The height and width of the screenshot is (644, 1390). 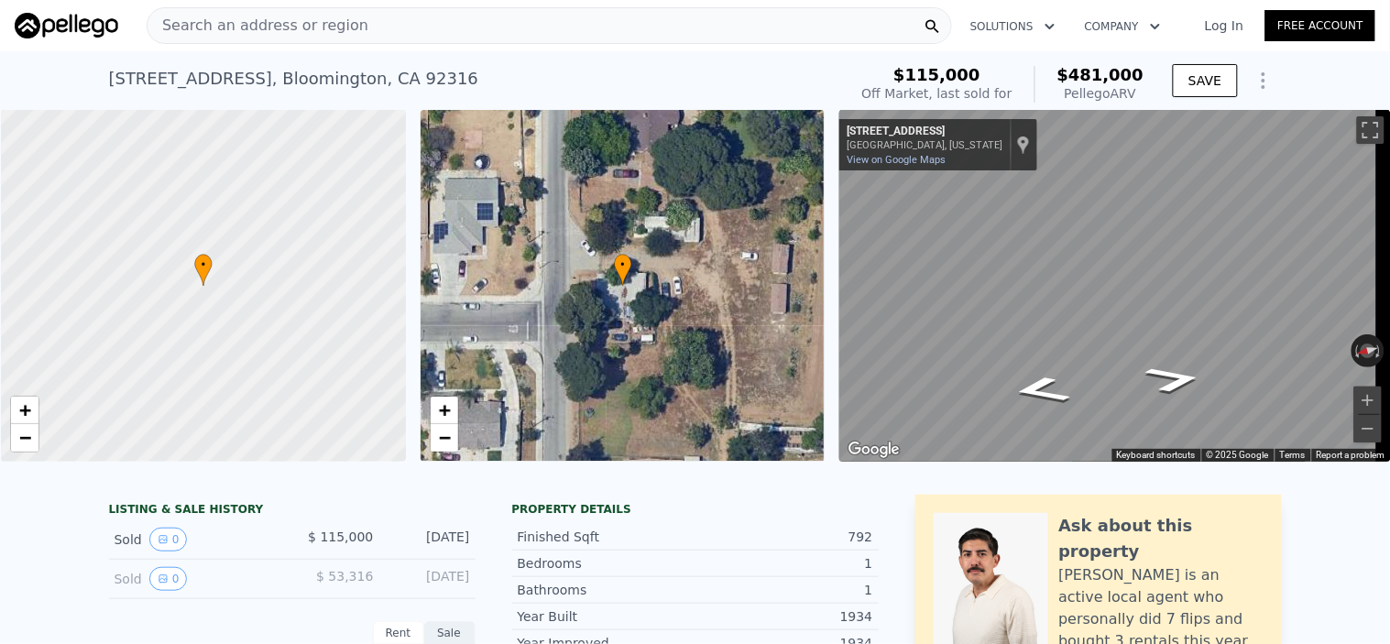 I want to click on span: $481,000, so click(x=1101, y=74).